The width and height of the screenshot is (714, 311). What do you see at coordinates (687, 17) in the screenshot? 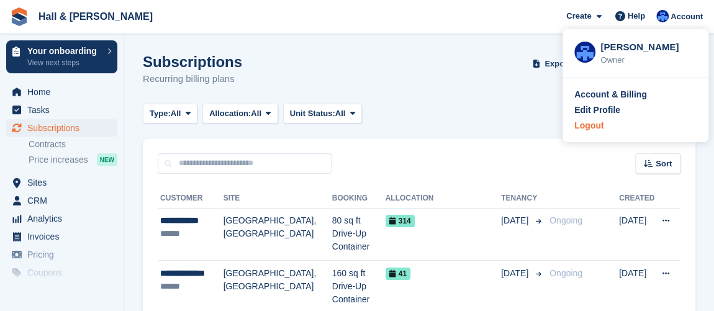
I see `span: Account` at bounding box center [687, 17].